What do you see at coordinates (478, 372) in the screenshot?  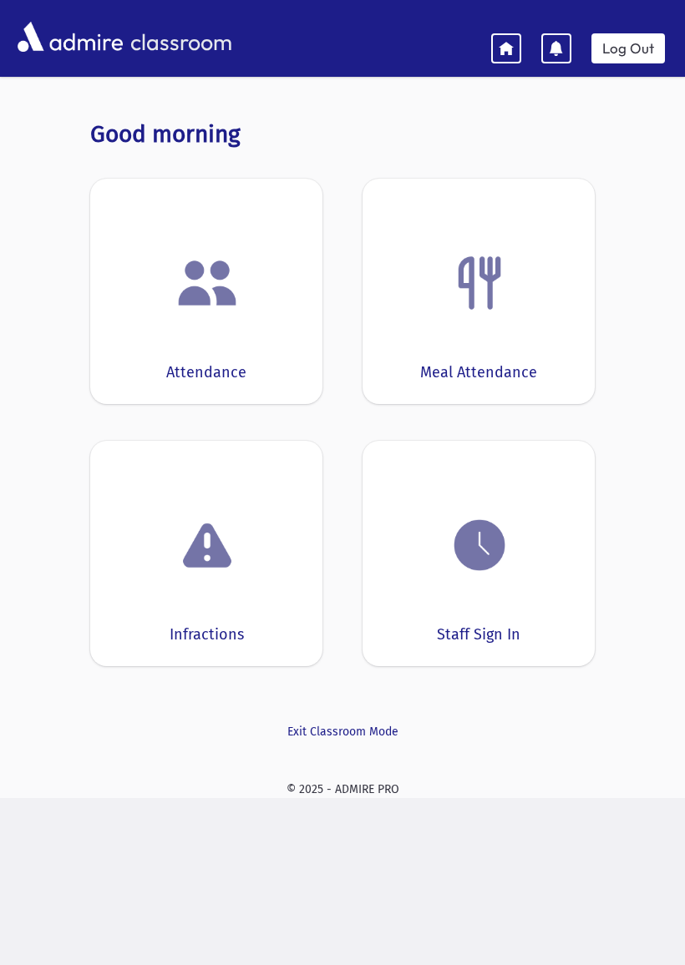 I see `div: Meal Attendance` at bounding box center [478, 372].